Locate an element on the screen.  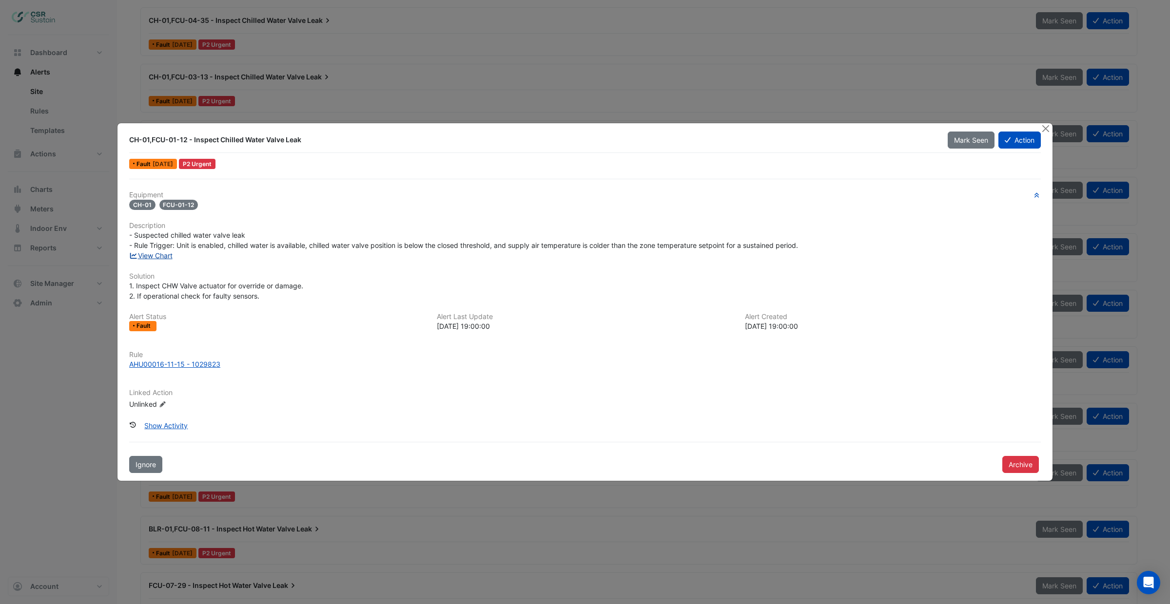
button: Close is located at coordinates (1045, 128).